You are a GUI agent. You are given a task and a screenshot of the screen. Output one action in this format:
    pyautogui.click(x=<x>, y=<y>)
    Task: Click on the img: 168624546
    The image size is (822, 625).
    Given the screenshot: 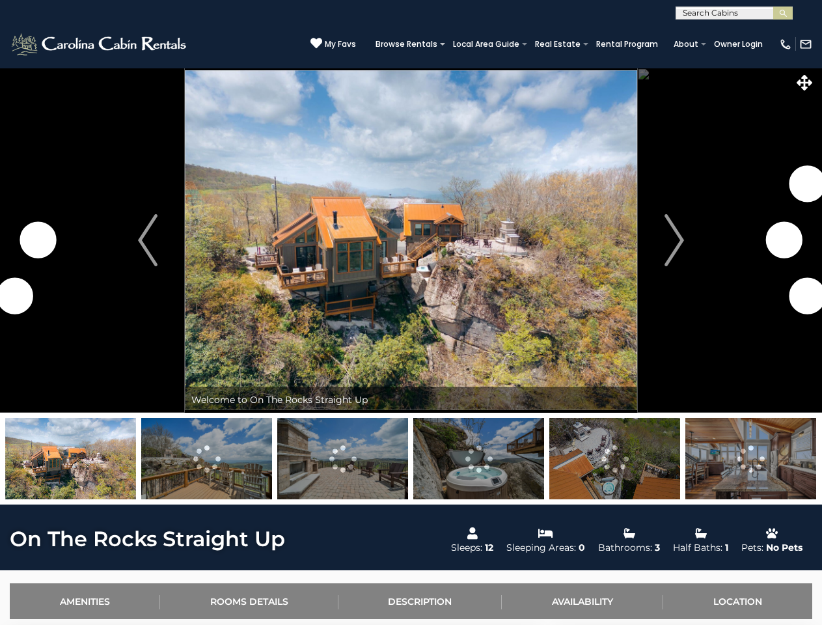 What is the action you would take?
    pyautogui.click(x=479, y=458)
    